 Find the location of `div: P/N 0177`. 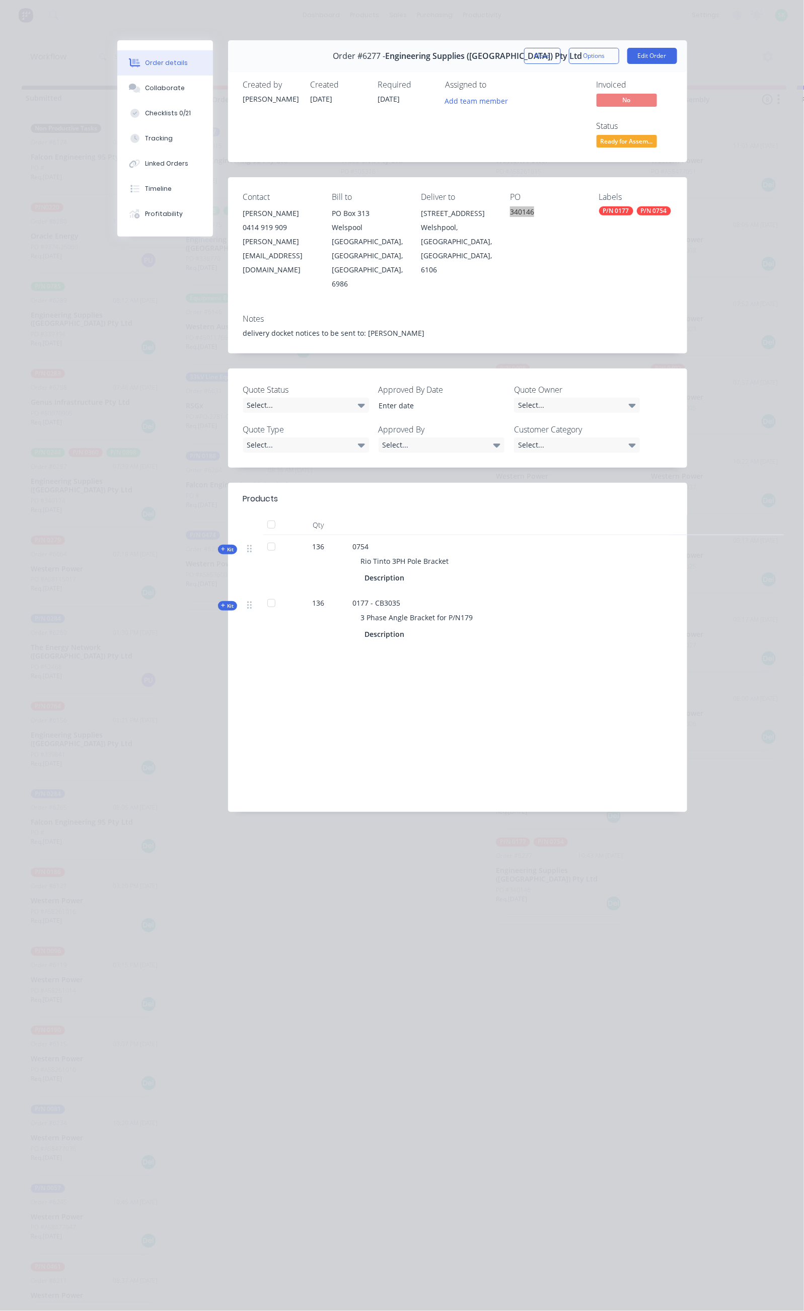

div: P/N 0177 is located at coordinates (616, 211).